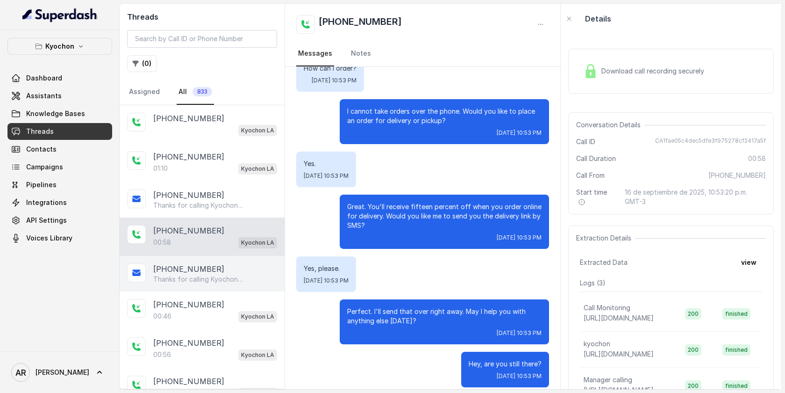 This screenshot has height=393, width=785. What do you see at coordinates (60, 167) in the screenshot?
I see `a: Campaigns` at bounding box center [60, 167].